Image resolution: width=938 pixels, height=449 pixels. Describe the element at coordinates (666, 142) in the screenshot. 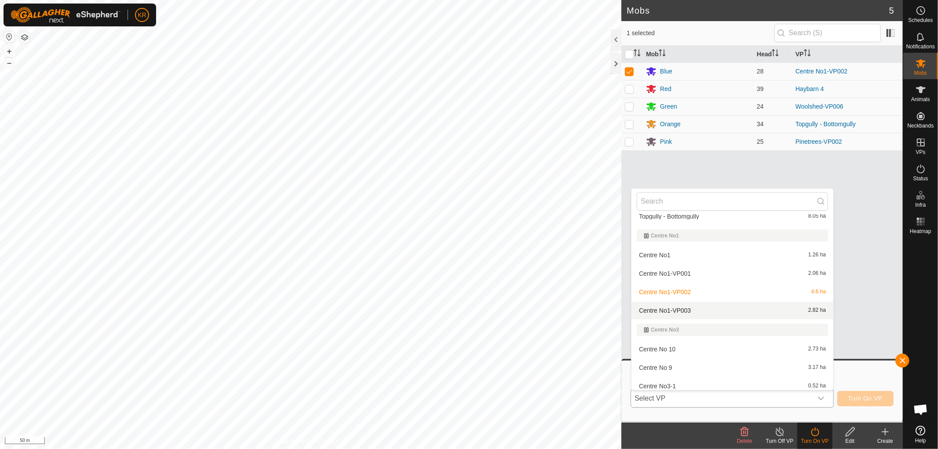

I see `div: Pink` at that location.